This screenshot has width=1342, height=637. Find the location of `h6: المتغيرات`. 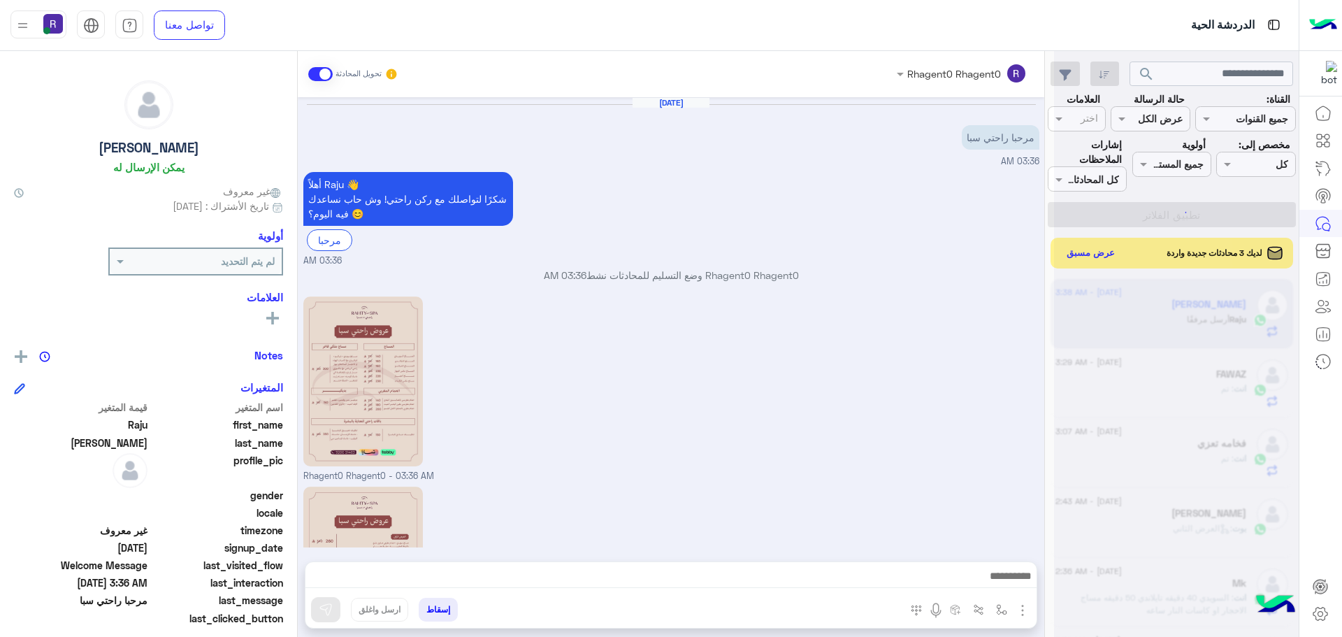

h6: المتغيرات is located at coordinates (261, 387).